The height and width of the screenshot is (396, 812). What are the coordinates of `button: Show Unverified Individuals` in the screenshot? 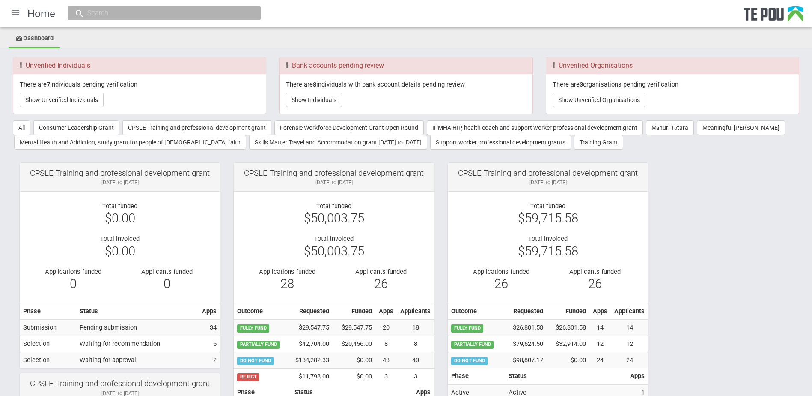 It's located at (62, 100).